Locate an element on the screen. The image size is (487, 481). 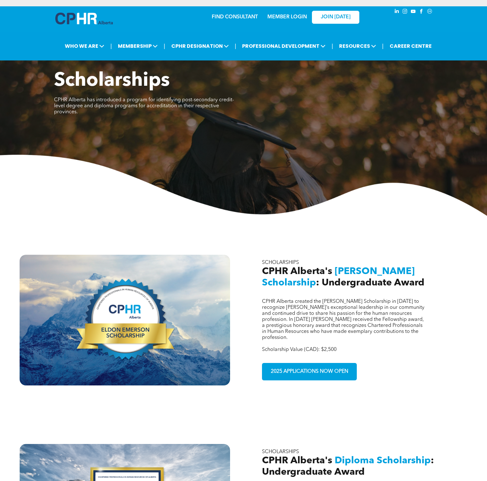
a: youtube is located at coordinates (414, 12).